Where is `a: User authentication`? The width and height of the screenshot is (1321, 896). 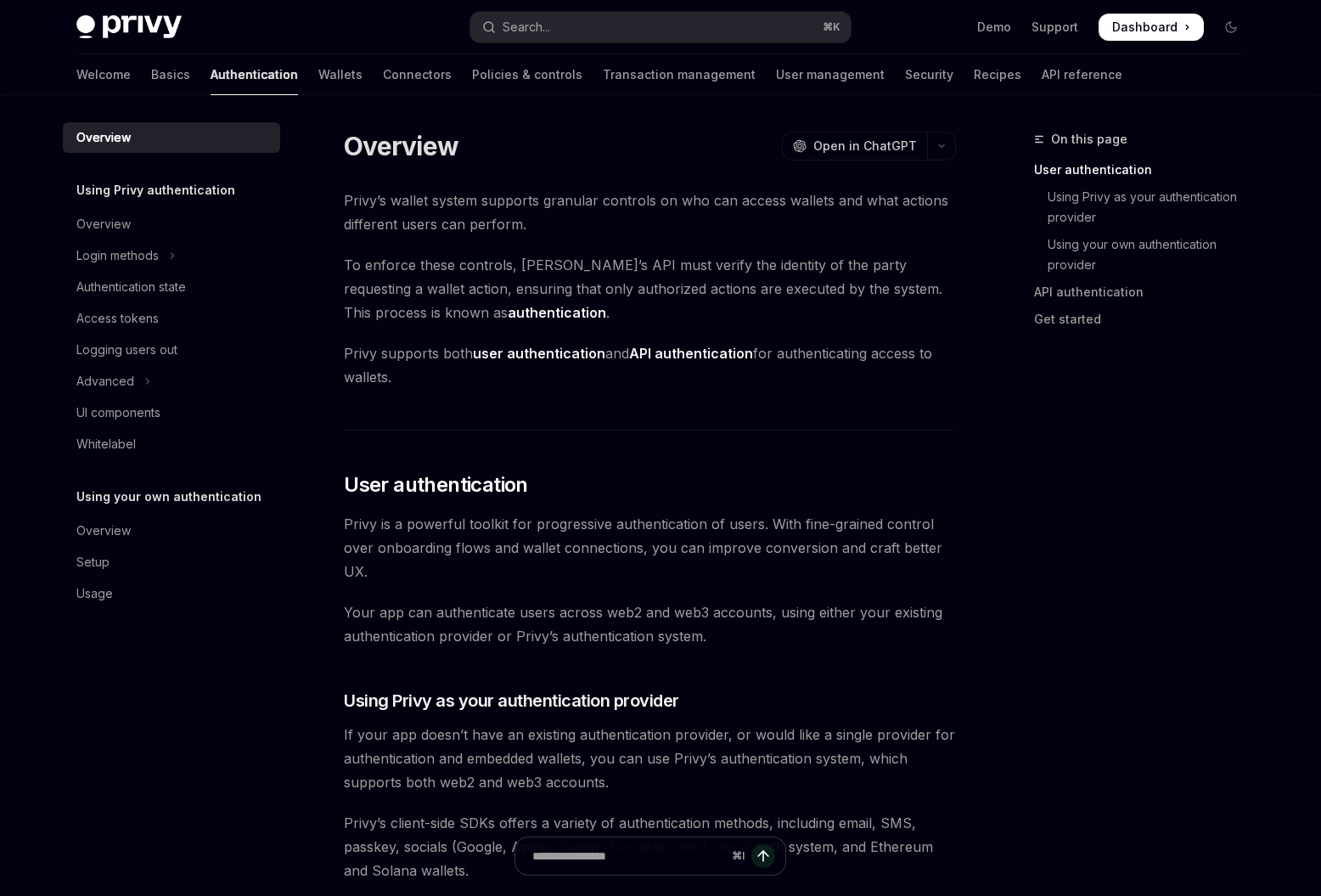 a: User authentication is located at coordinates (1146, 170).